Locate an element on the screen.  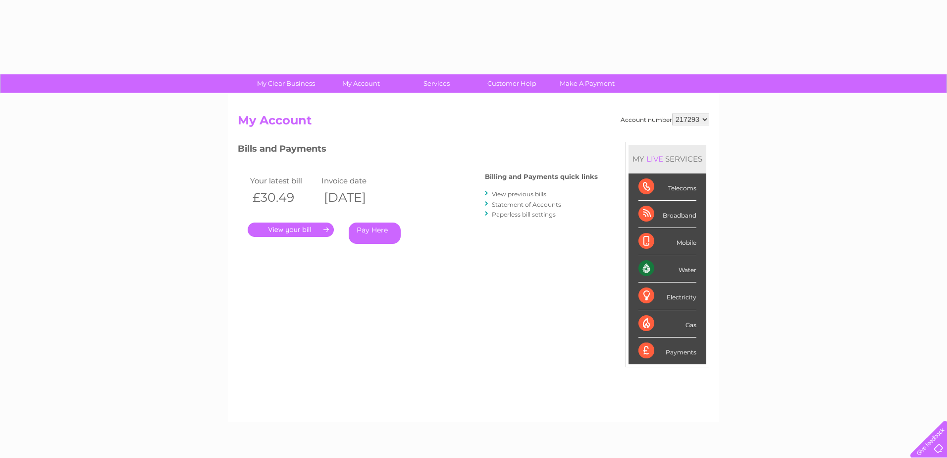
div: Broadband is located at coordinates (667, 214).